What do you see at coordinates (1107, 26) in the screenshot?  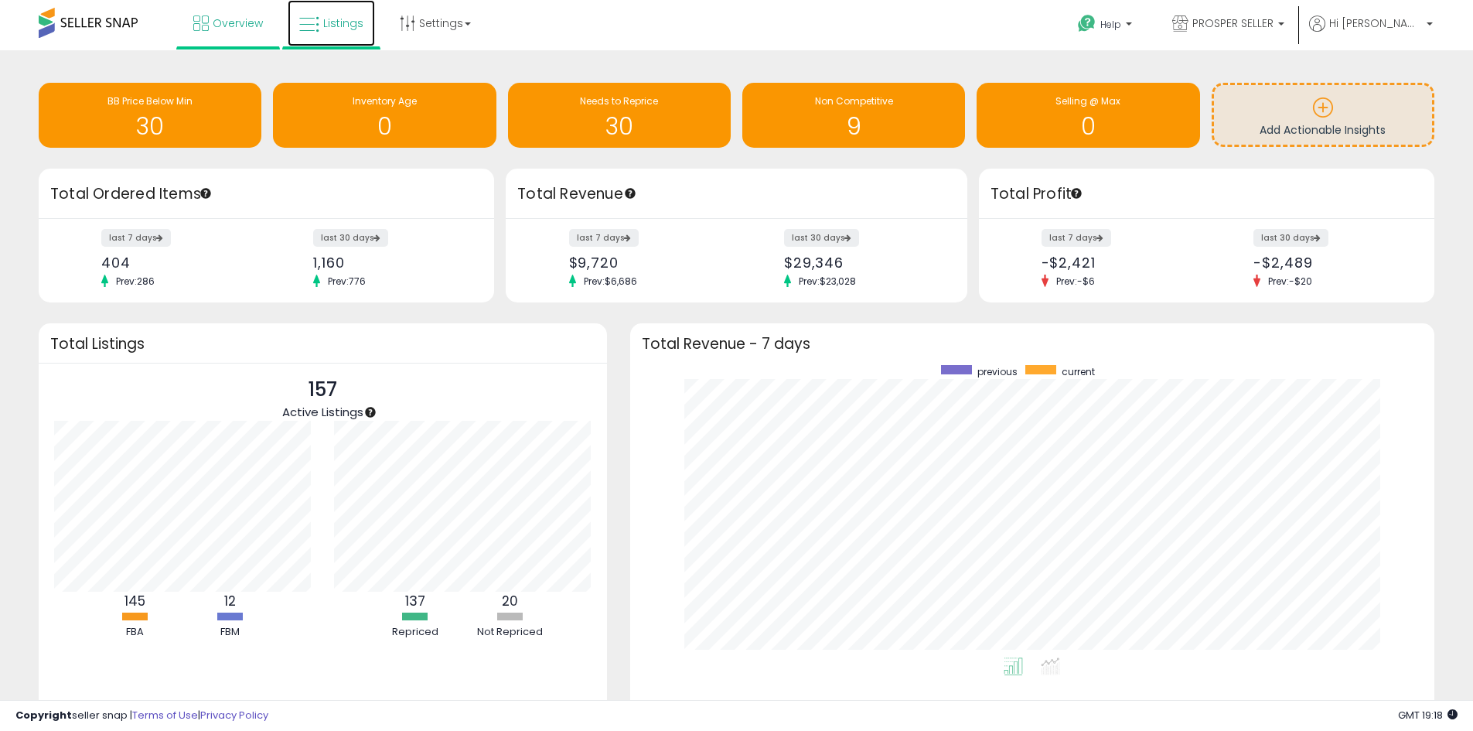 I see `a: Help` at bounding box center [1107, 26].